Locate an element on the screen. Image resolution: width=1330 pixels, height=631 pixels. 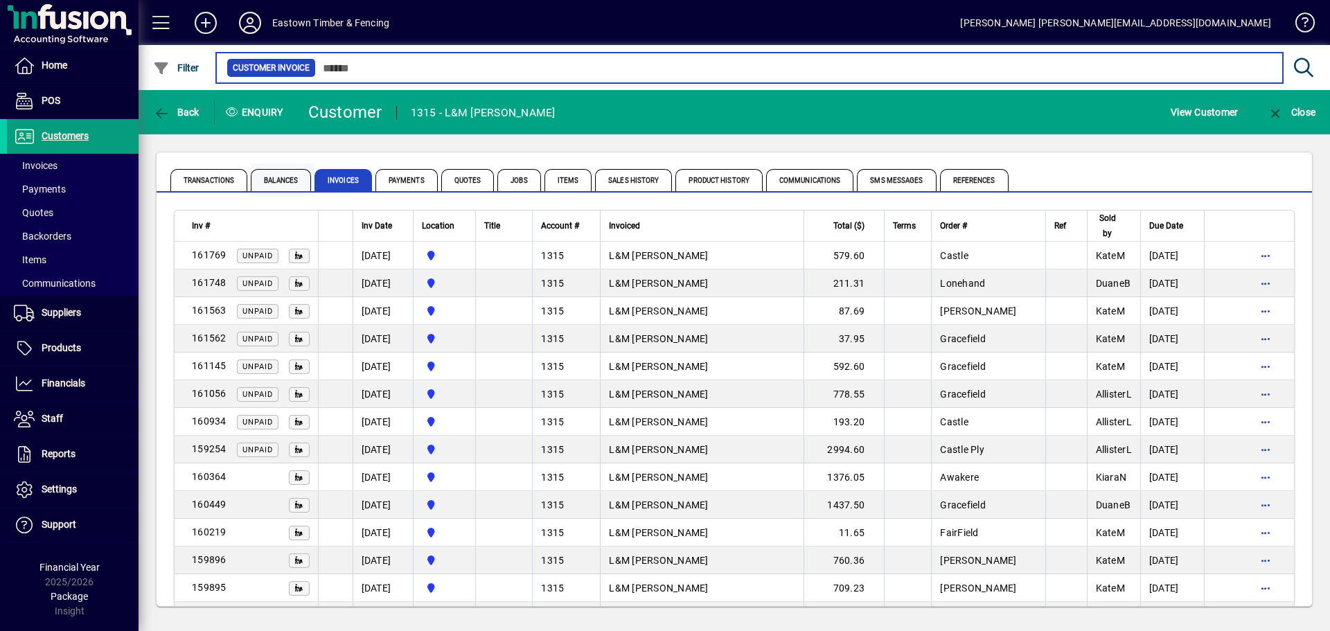
a: Financials is located at coordinates (73, 384).